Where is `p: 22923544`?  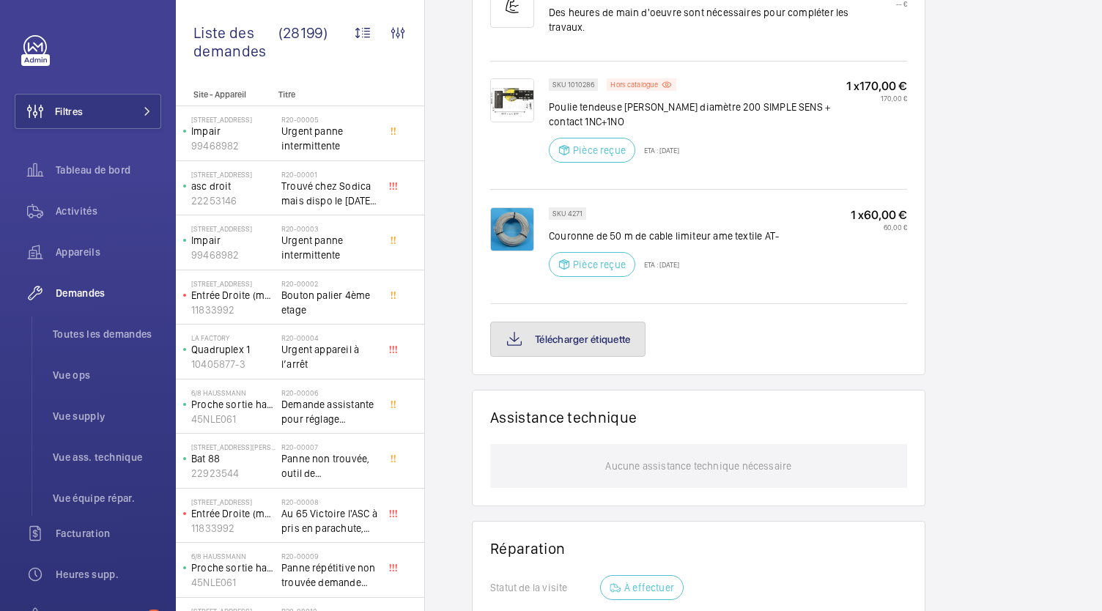 p: 22923544 is located at coordinates (233, 473).